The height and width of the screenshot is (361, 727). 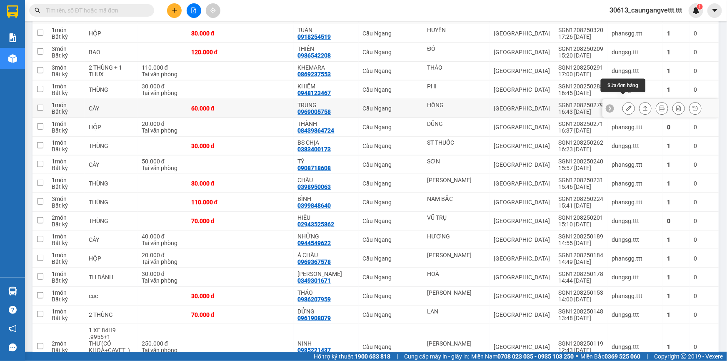 I want to click on div: SGN1208250271, so click(x=581, y=124).